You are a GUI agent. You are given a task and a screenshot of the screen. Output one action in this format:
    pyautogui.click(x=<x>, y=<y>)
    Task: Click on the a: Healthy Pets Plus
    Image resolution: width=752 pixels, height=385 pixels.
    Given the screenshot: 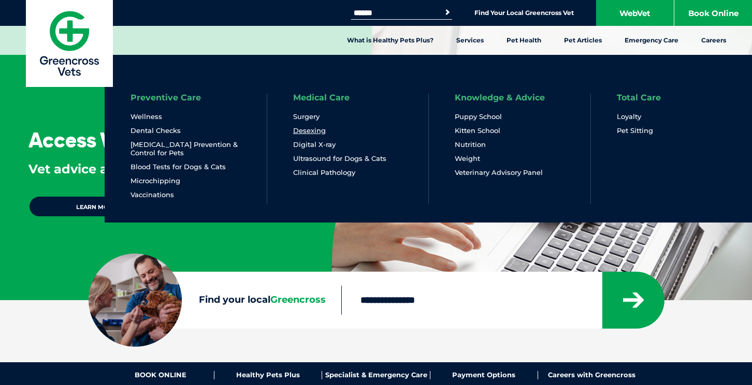 What is the action you would take?
    pyautogui.click(x=268, y=375)
    